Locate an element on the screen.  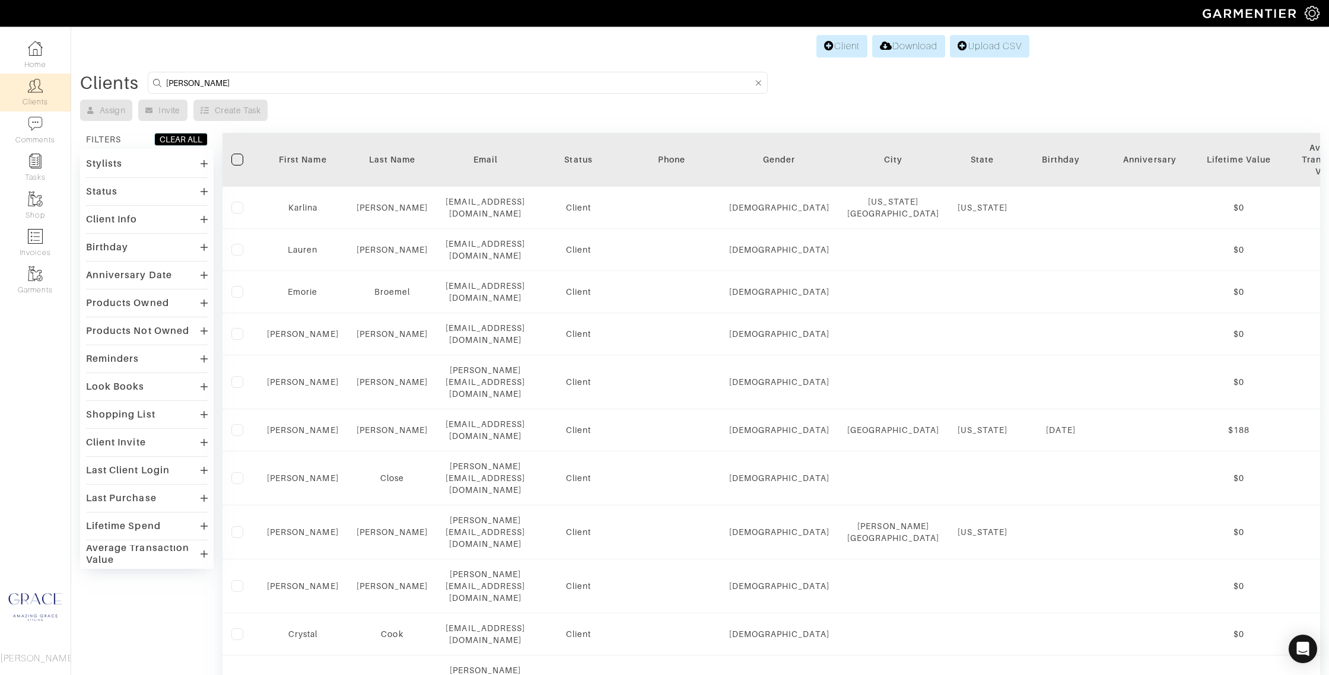
div: Look Books is located at coordinates (115, 387).